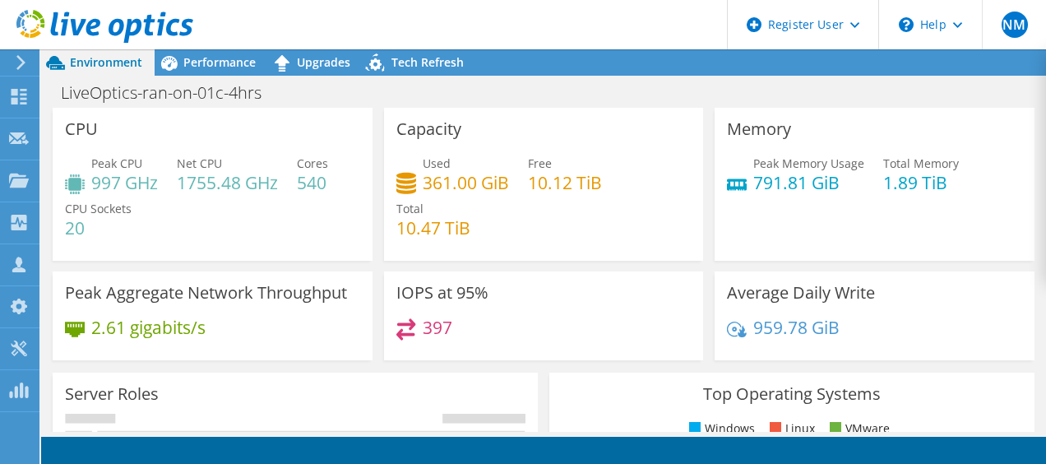 Image resolution: width=1046 pixels, height=464 pixels. Describe the element at coordinates (437, 163) in the screenshot. I see `span: Used` at that location.